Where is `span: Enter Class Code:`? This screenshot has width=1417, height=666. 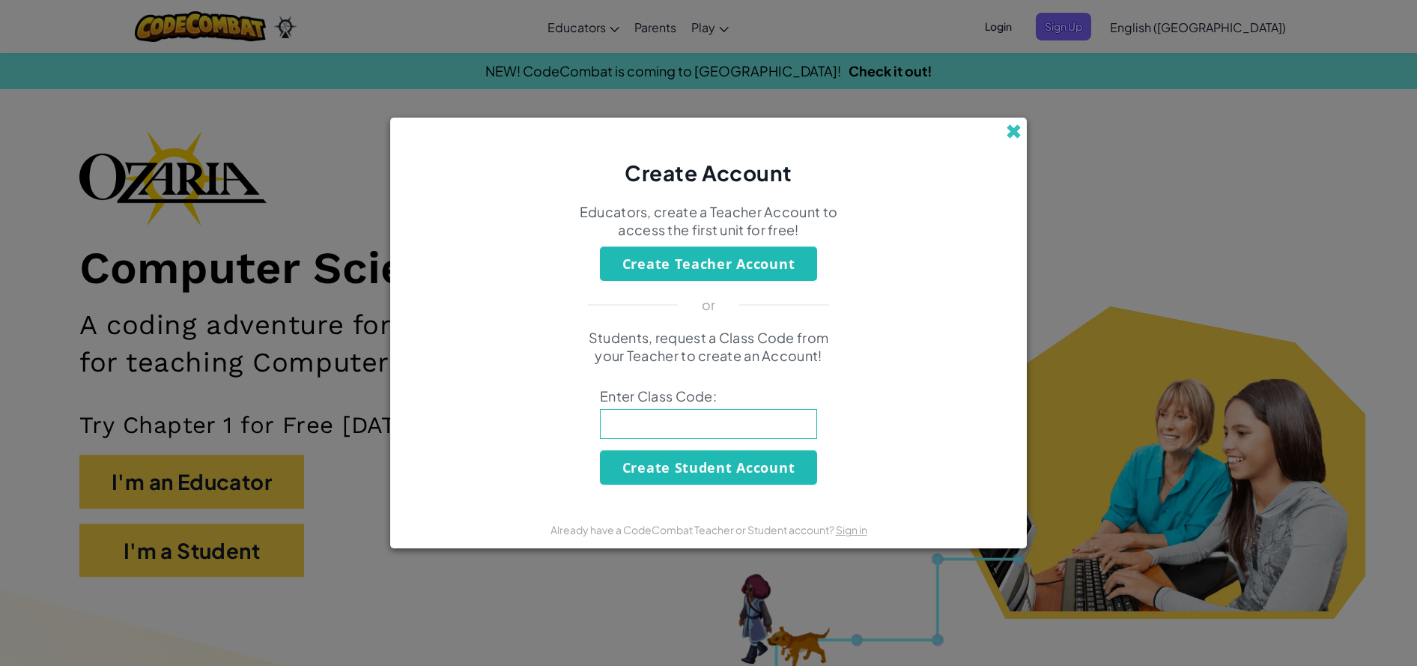 span: Enter Class Code: is located at coordinates (708, 396).